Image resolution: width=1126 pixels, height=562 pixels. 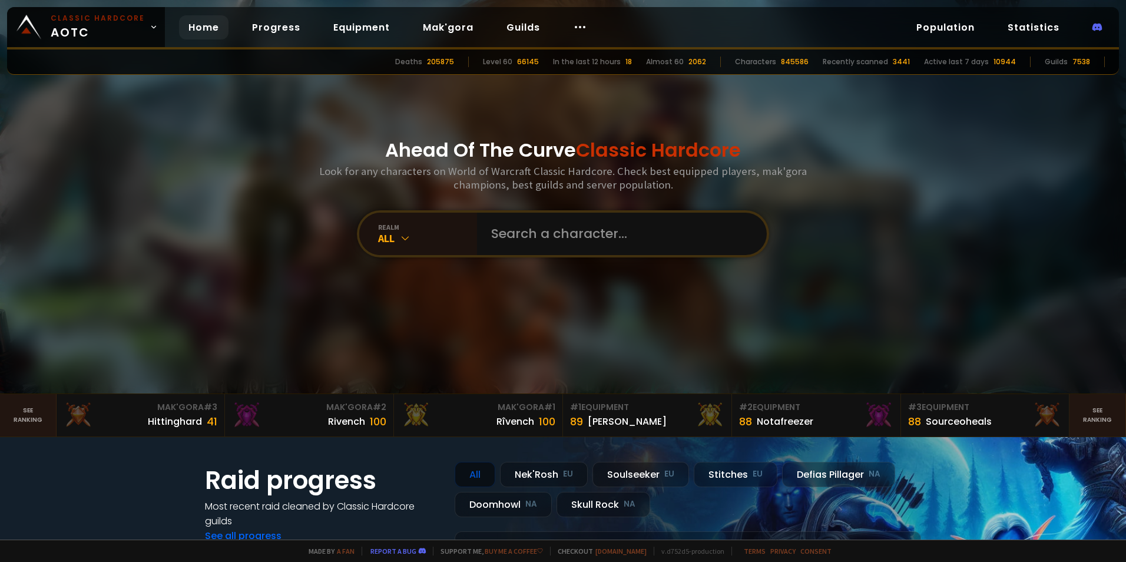 I want to click on a: a fan, so click(x=346, y=551).